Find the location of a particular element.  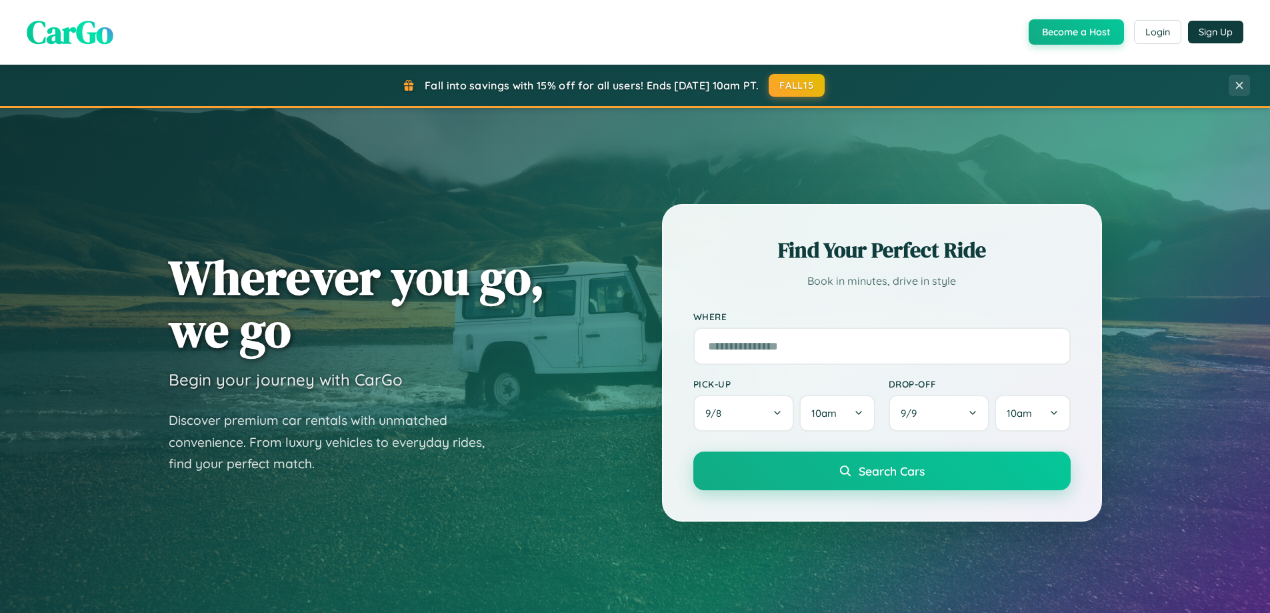

span: Search Cars is located at coordinates (892, 471).